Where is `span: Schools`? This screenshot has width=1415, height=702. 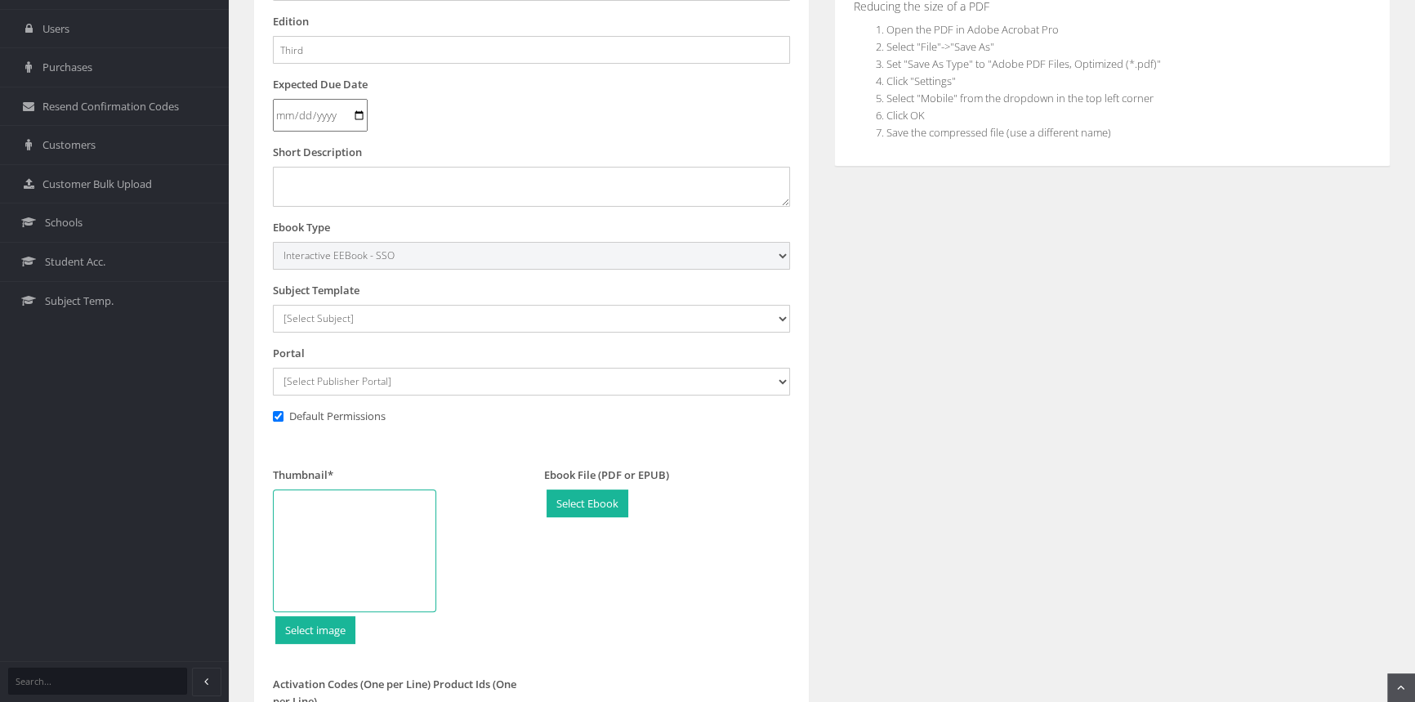 span: Schools is located at coordinates (64, 222).